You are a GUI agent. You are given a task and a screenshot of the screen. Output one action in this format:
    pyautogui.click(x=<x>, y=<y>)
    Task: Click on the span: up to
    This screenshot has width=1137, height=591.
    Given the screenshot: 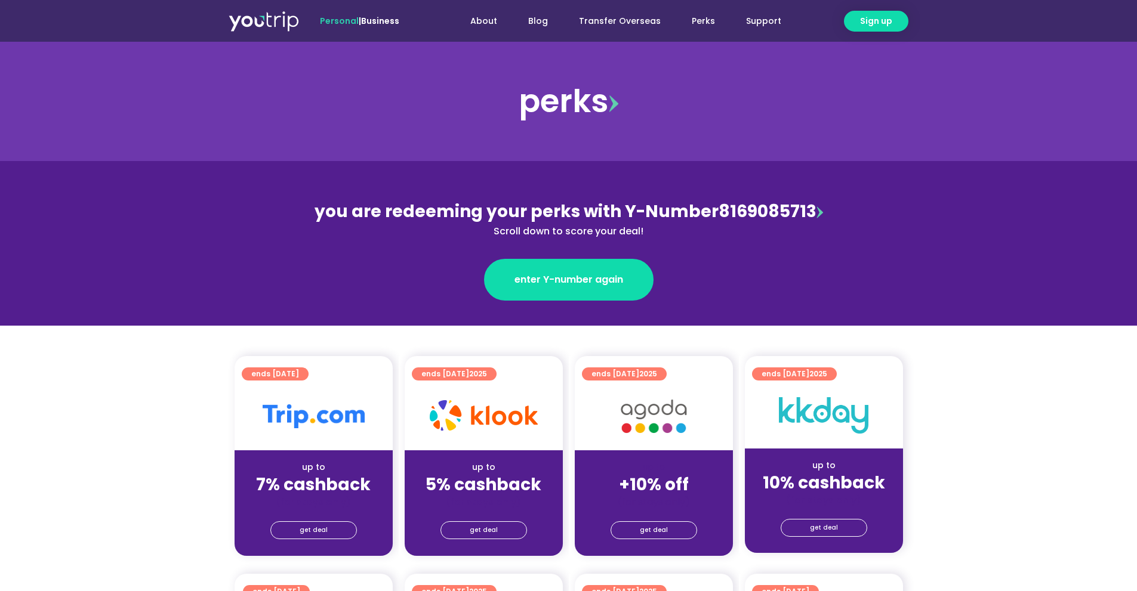 What is the action you would take?
    pyautogui.click(x=654, y=467)
    